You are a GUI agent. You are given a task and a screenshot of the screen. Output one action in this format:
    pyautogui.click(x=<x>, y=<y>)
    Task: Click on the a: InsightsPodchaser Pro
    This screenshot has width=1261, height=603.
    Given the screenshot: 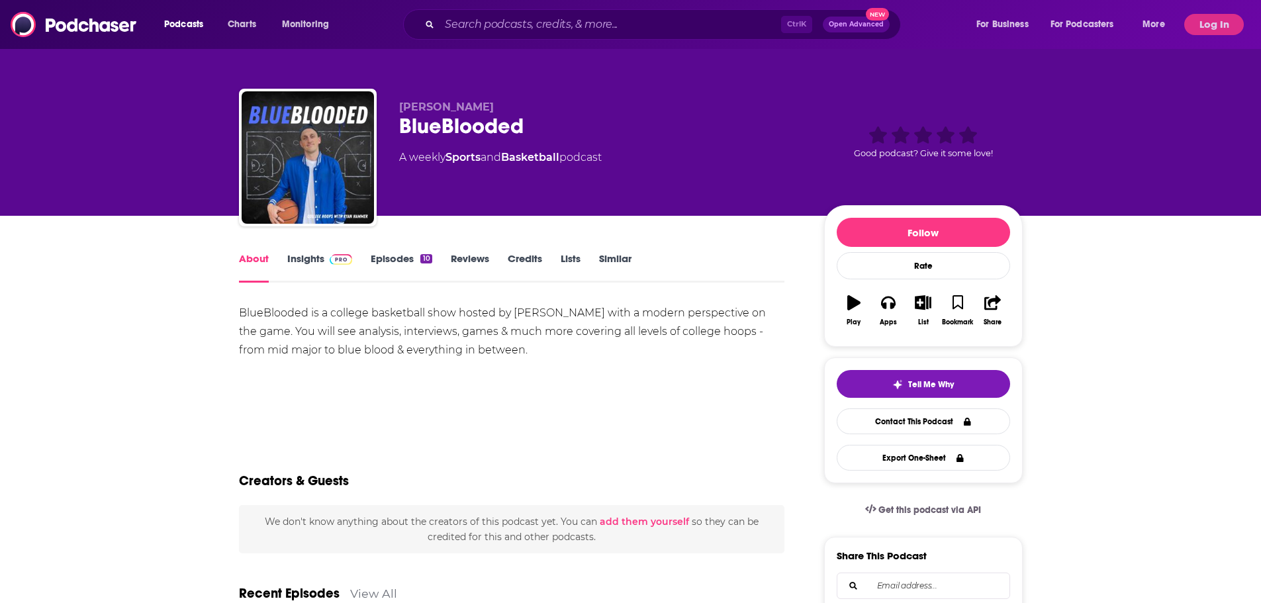 What is the action you would take?
    pyautogui.click(x=320, y=267)
    